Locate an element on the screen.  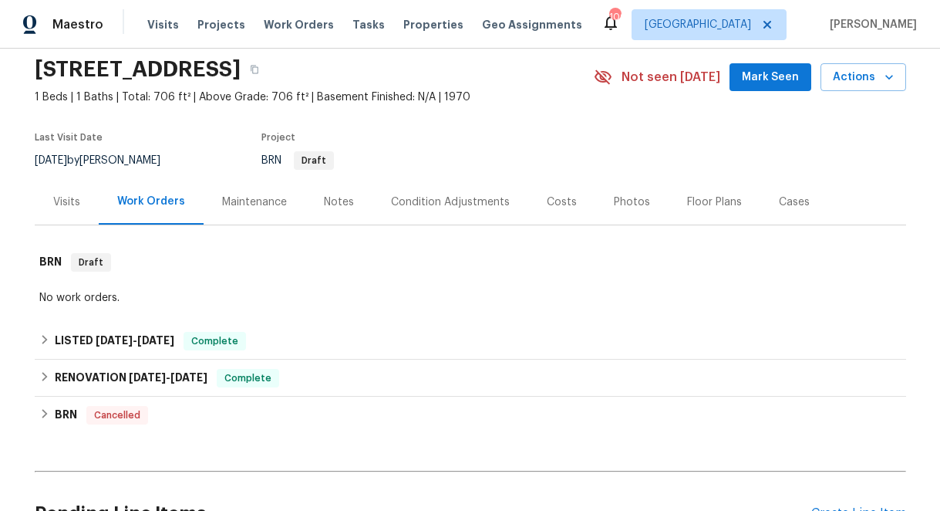
span: Actions is located at coordinates (863, 77).